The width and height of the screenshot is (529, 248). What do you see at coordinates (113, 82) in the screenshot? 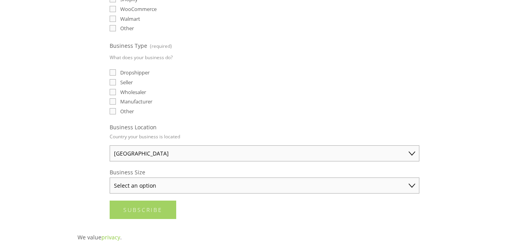
I see `input: Seller` at bounding box center [113, 82].